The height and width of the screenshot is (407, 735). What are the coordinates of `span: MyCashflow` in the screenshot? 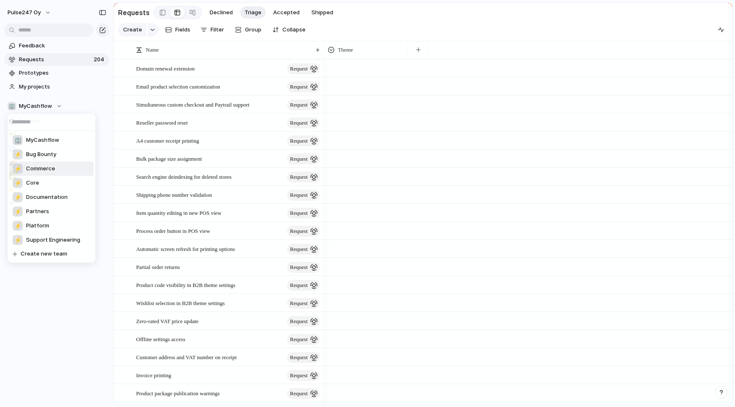 It's located at (42, 140).